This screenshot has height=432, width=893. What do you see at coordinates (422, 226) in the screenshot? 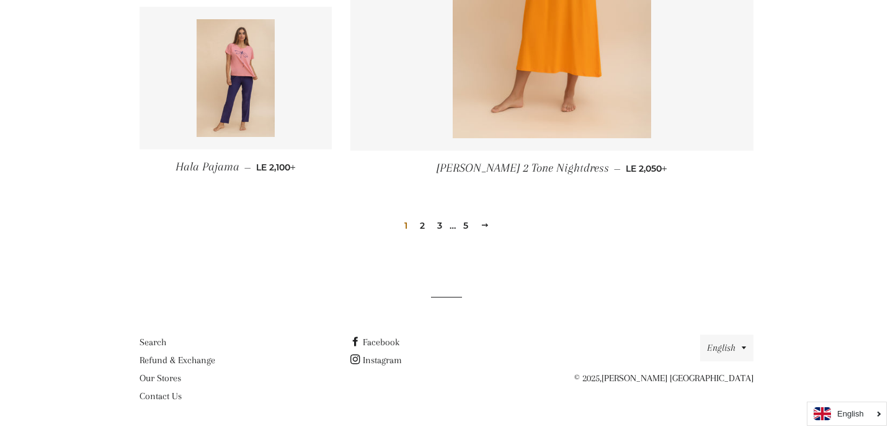
I see `a: 2` at bounding box center [422, 226].